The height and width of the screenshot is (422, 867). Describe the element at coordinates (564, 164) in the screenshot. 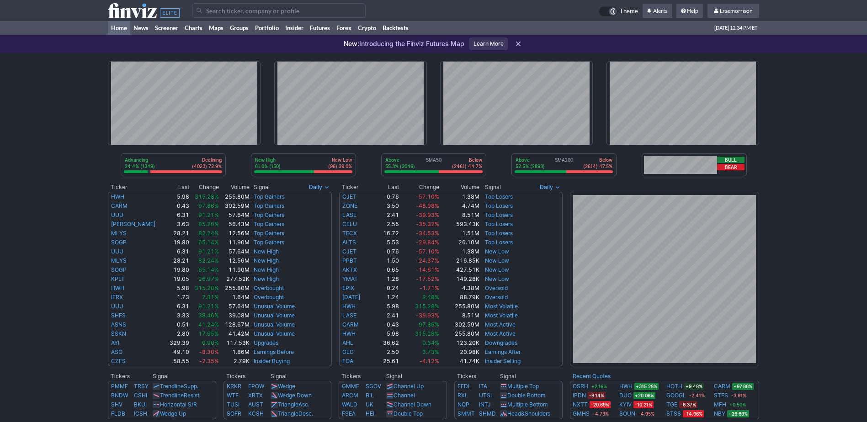

I see `div: SMA200` at that location.